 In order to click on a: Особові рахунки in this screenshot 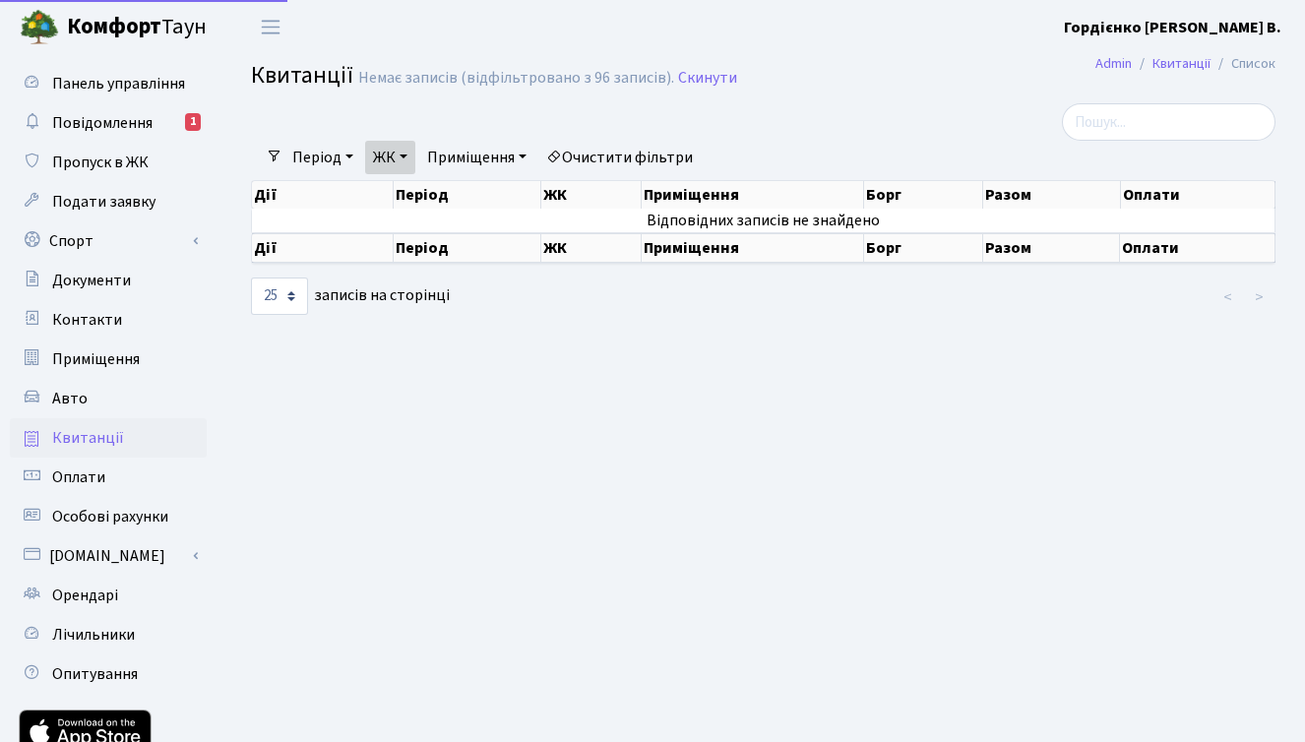, I will do `click(108, 517)`.